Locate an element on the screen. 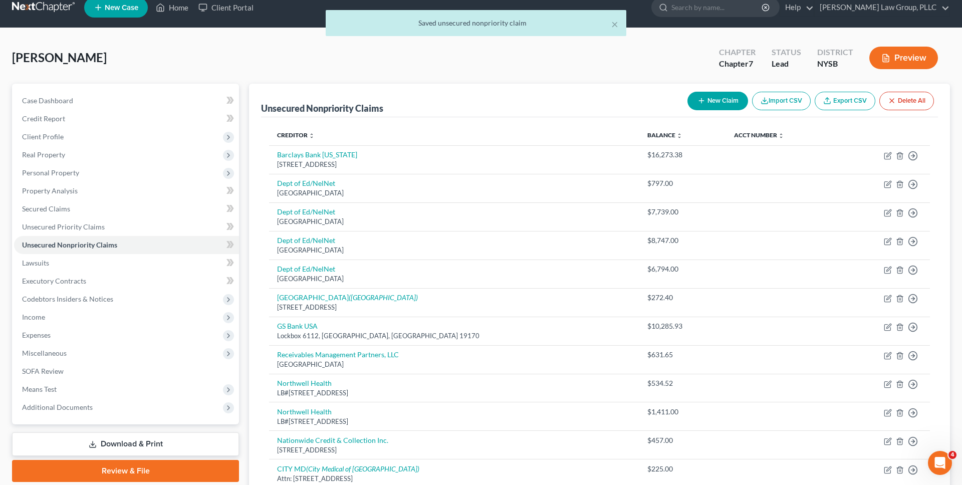  span: Income is located at coordinates (34, 317).